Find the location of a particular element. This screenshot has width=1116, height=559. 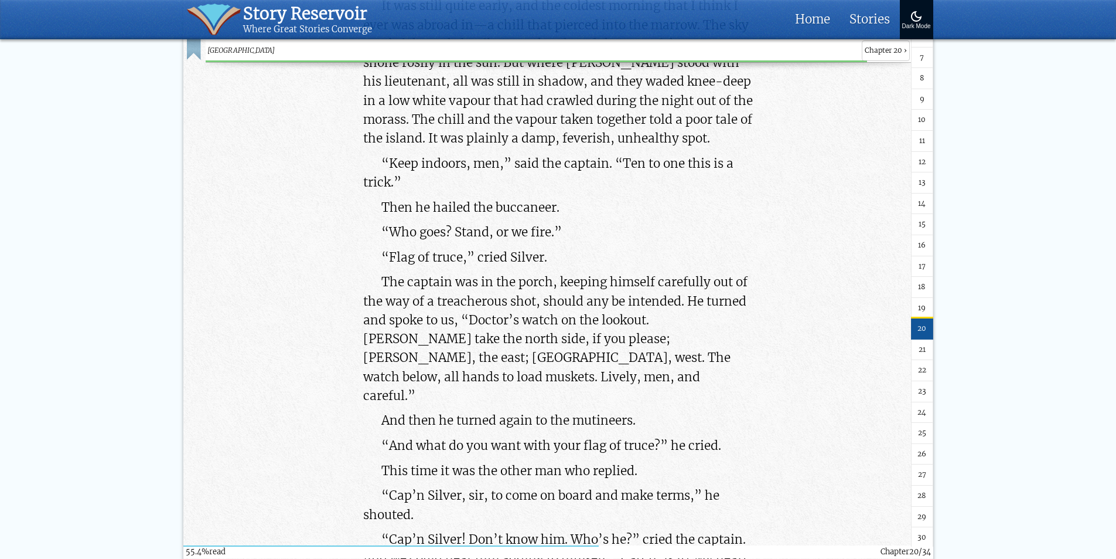

a: 27 is located at coordinates (922, 475).